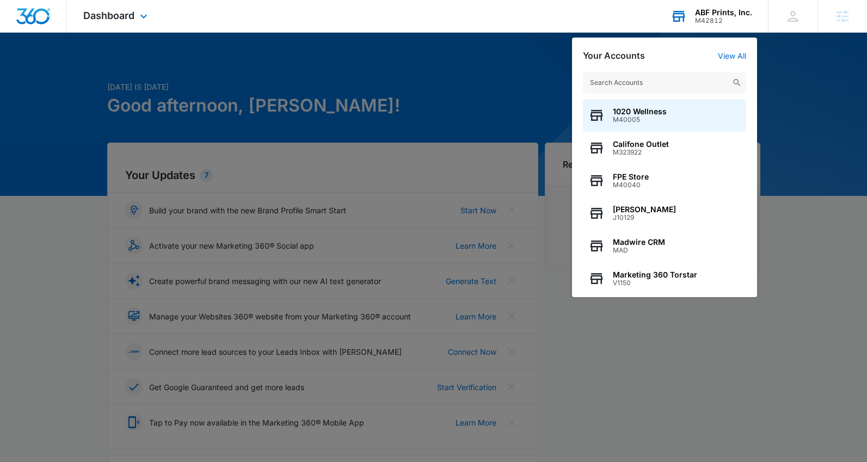 The image size is (867, 462). I want to click on input: Search Accounts, so click(665, 83).